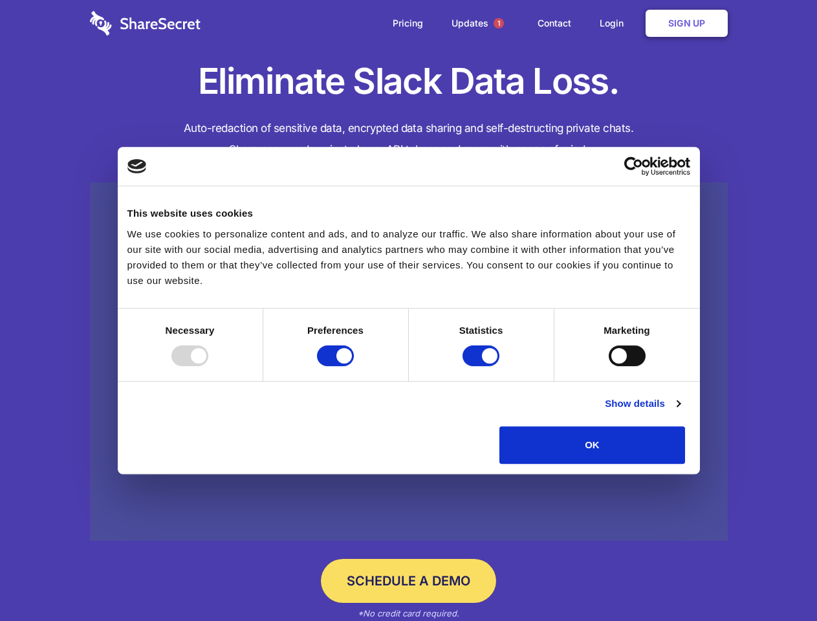 This screenshot has height=621, width=817. What do you see at coordinates (409, 213) in the screenshot?
I see `div: This website uses cookies` at bounding box center [409, 213].